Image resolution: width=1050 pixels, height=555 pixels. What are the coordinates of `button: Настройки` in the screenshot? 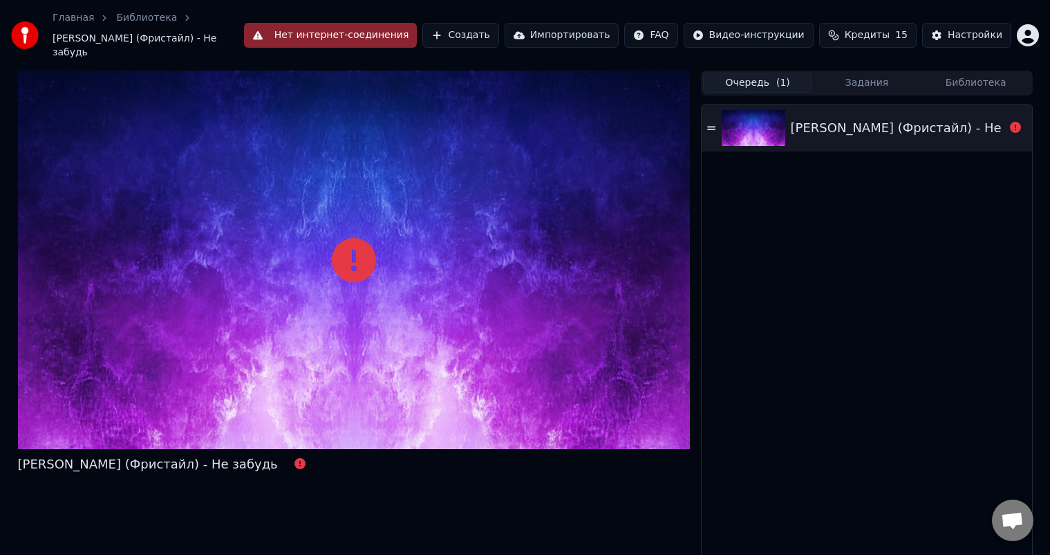 It's located at (967, 35).